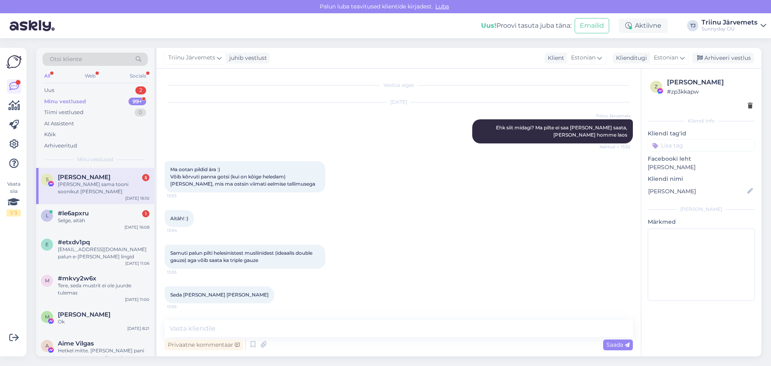  What do you see at coordinates (618, 345) in the screenshot?
I see `span: Saada` at bounding box center [618, 345].